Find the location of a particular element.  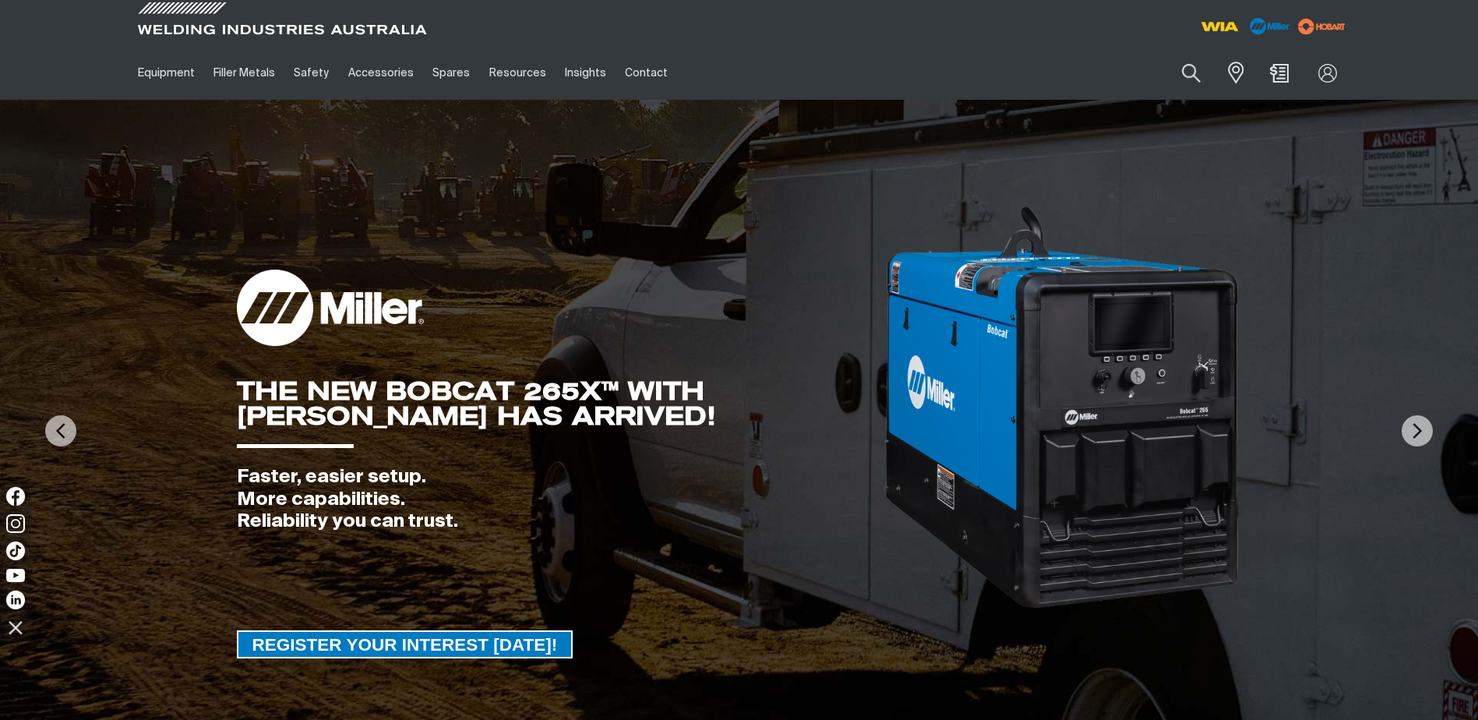

a: Contact is located at coordinates (646, 72).